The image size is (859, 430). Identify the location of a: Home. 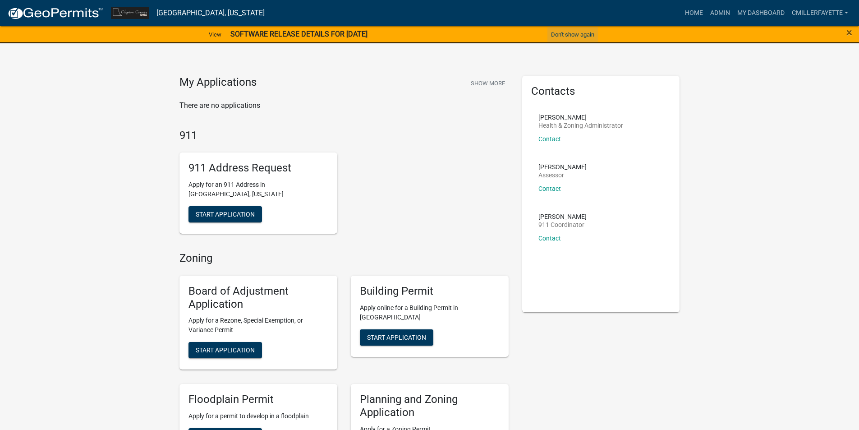
(694, 13).